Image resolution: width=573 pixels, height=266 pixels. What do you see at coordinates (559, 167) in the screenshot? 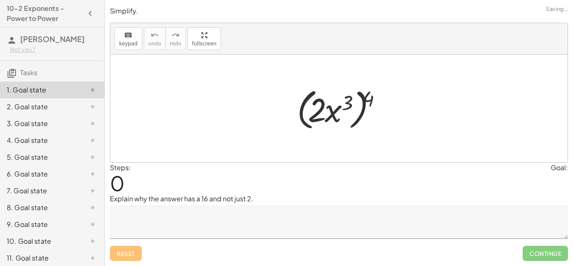
I see `div: Goal:` at bounding box center [559, 167].